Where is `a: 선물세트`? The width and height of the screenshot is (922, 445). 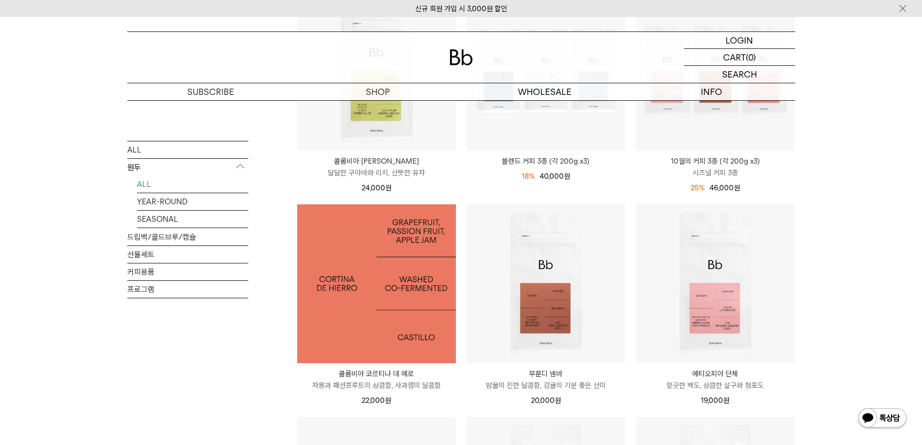 a: 선물세트 is located at coordinates (188, 254).